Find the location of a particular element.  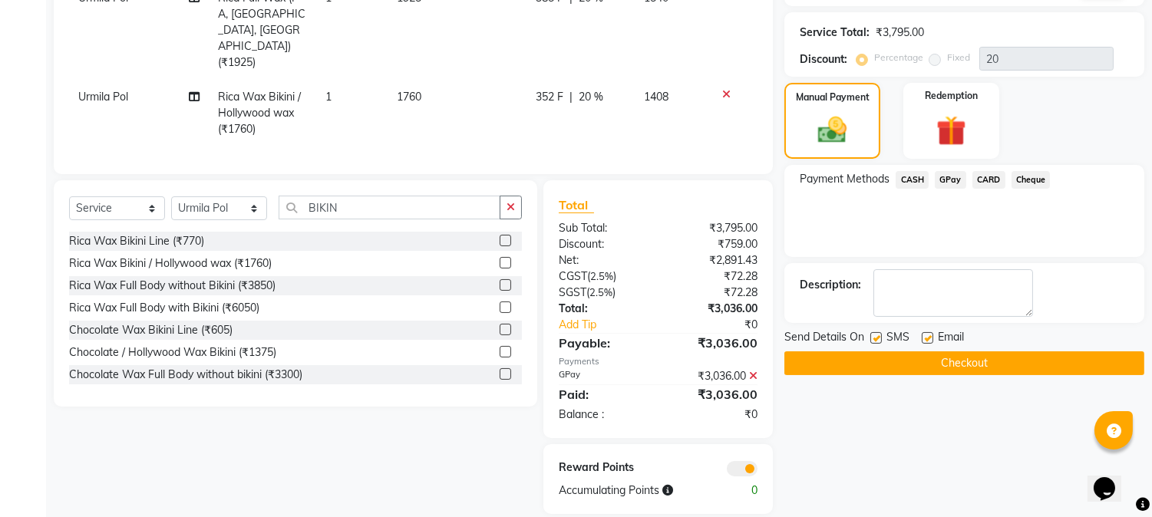

div: Chocolate Wax Bikini Line (₹605) is located at coordinates (150, 330).